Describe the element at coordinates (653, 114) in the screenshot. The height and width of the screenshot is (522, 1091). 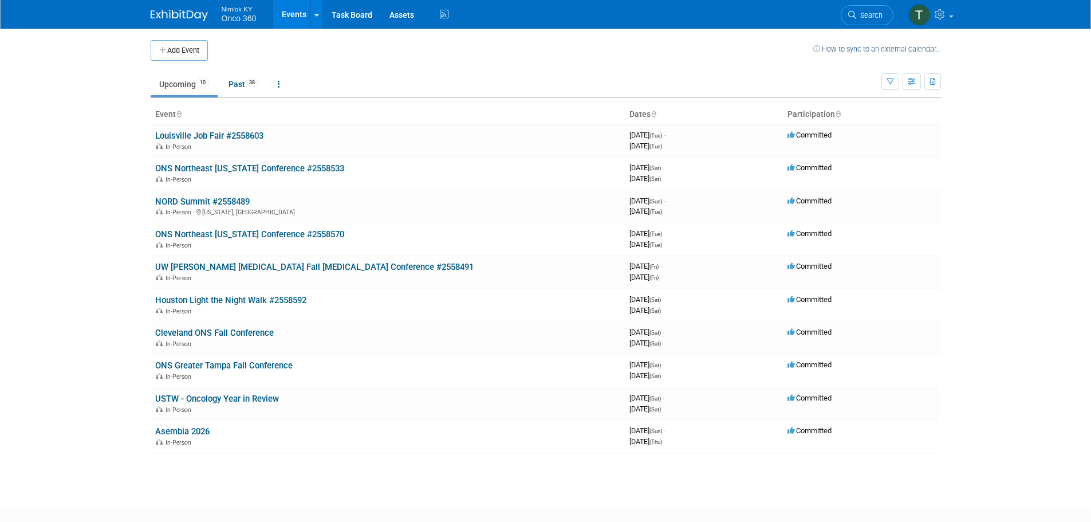
I see `a: Sort by Start Date` at that location.